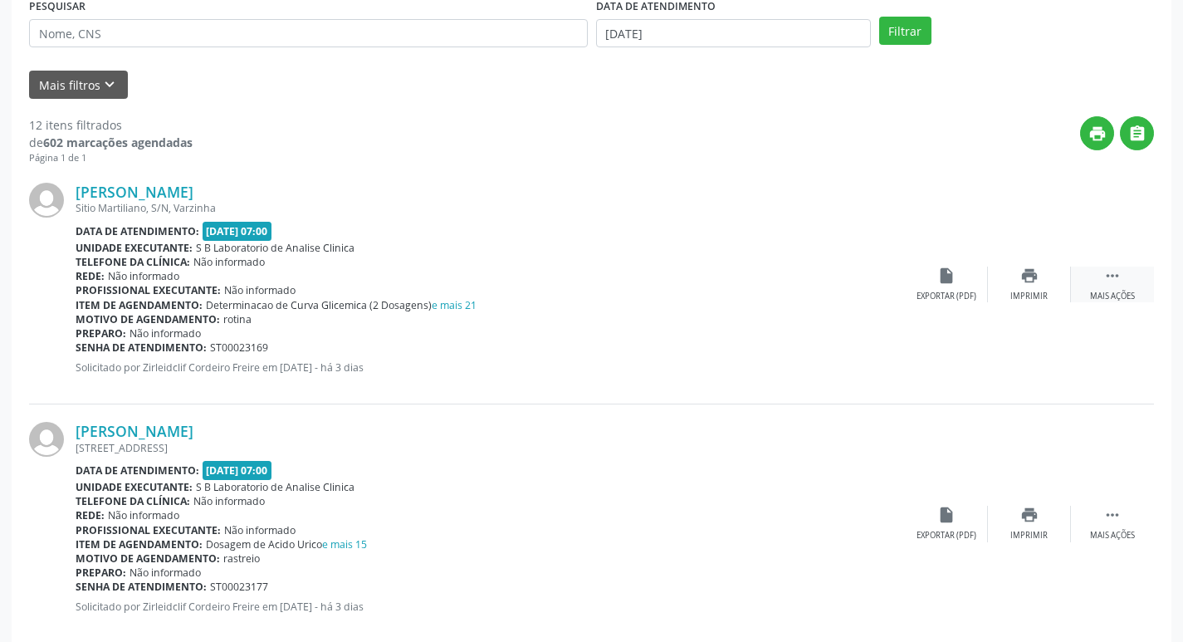 Image resolution: width=1183 pixels, height=642 pixels. Describe the element at coordinates (242, 558) in the screenshot. I see `span: rastreio` at that location.